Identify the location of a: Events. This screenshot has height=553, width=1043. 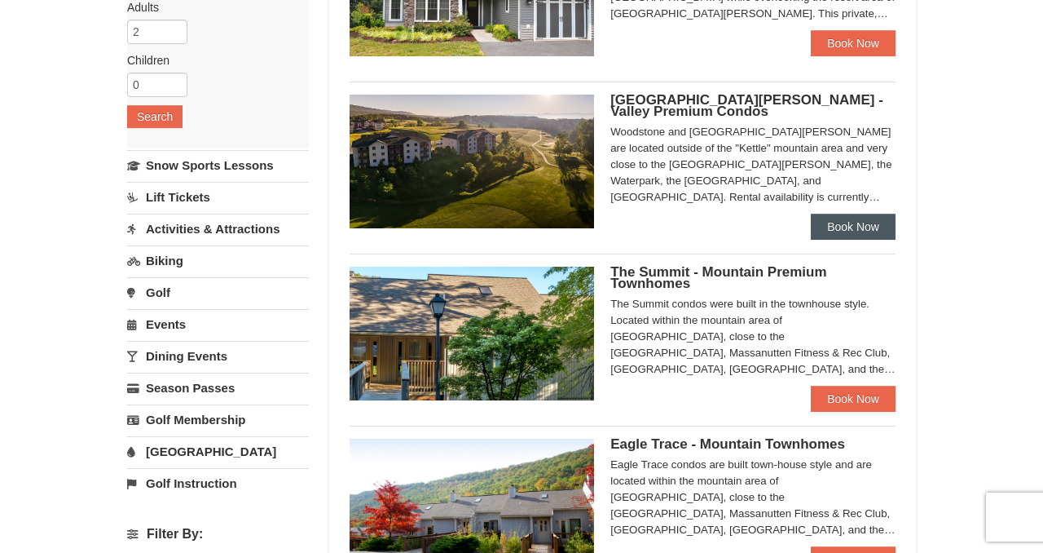
(218, 324).